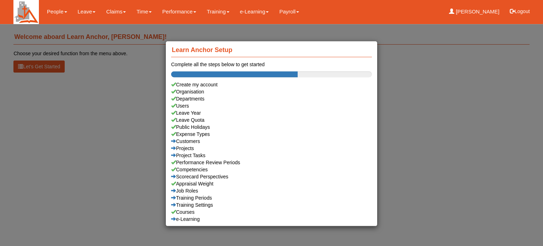 The height and width of the screenshot is (246, 543). What do you see at coordinates (272, 169) in the screenshot?
I see `a: Competencies` at bounding box center [272, 169].